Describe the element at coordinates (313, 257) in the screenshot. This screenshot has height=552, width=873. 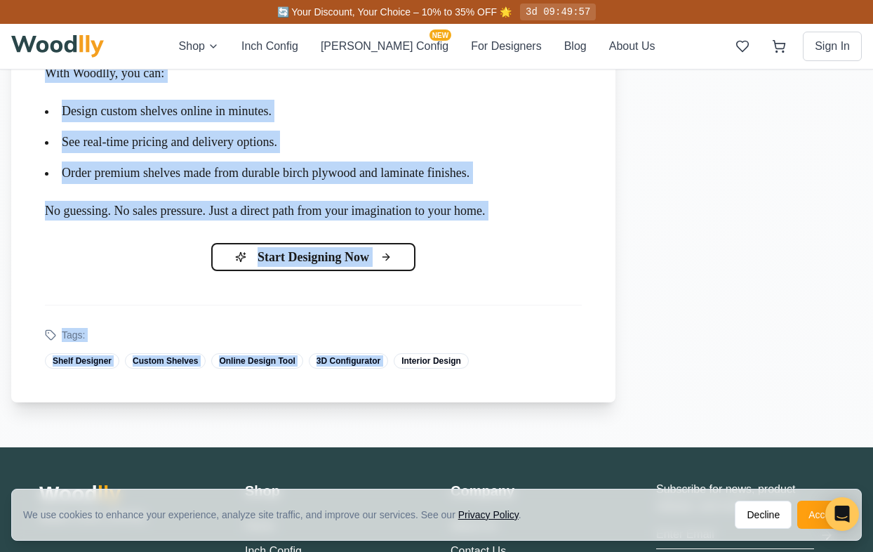
I see `button: Start Designing Now` at that location.